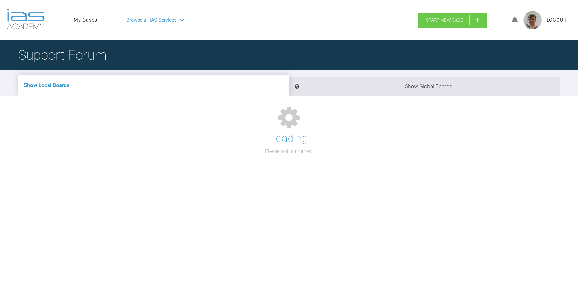 Image resolution: width=578 pixels, height=282 pixels. I want to click on h1: Support Forum, so click(63, 55).